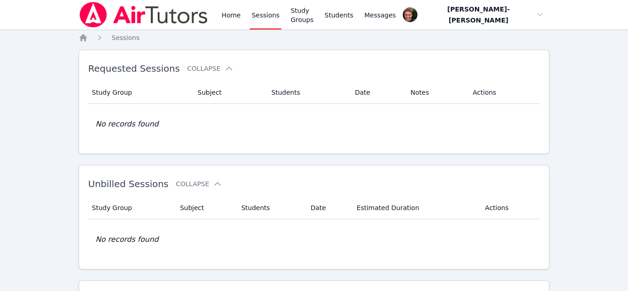 The height and width of the screenshot is (291, 628). What do you see at coordinates (125, 38) in the screenshot?
I see `span: Sessions` at bounding box center [125, 38].